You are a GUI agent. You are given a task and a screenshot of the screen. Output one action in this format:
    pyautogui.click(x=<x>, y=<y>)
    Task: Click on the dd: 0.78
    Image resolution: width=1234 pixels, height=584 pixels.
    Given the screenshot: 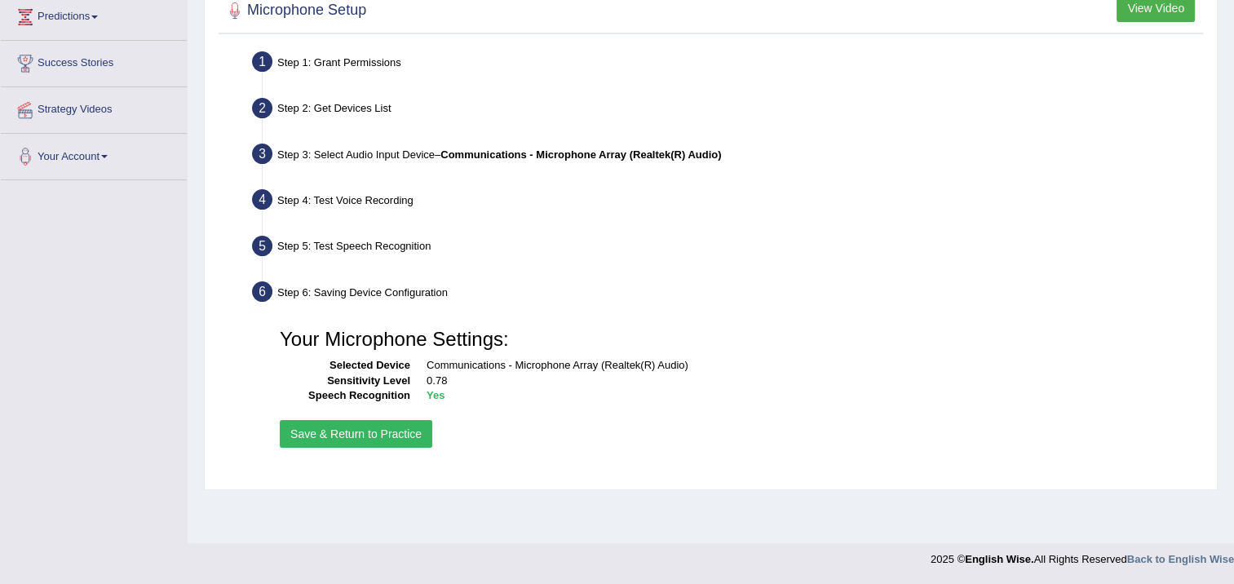 What is the action you would take?
    pyautogui.click(x=809, y=381)
    